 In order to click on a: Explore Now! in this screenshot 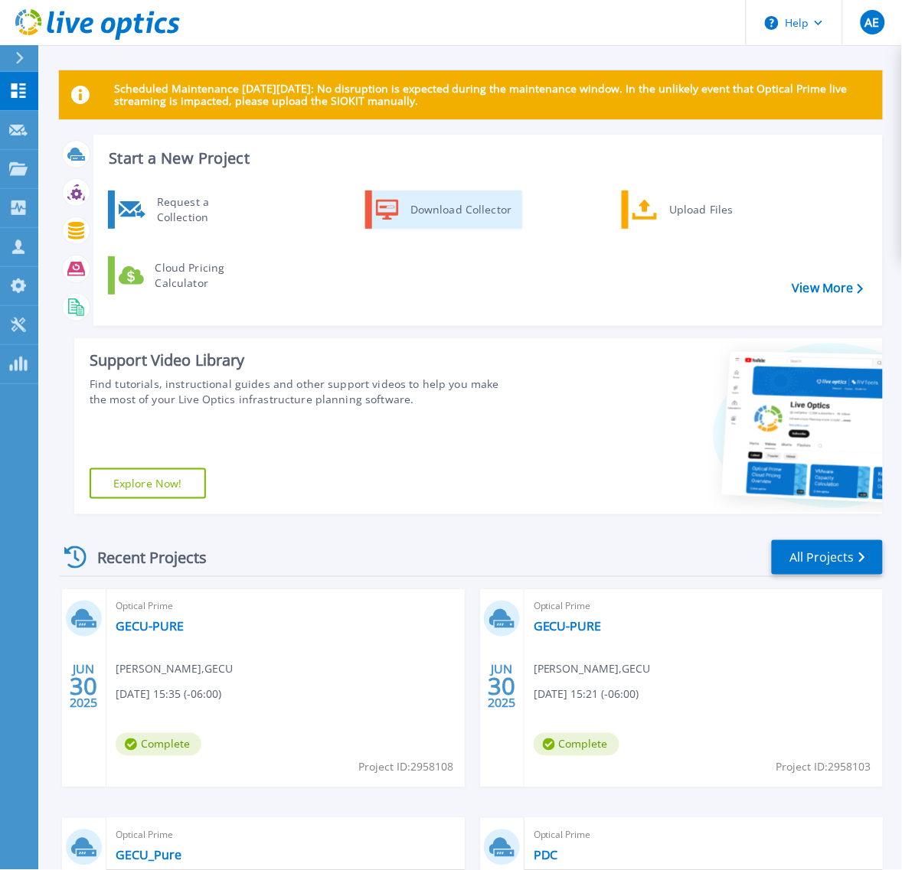, I will do `click(148, 484)`.